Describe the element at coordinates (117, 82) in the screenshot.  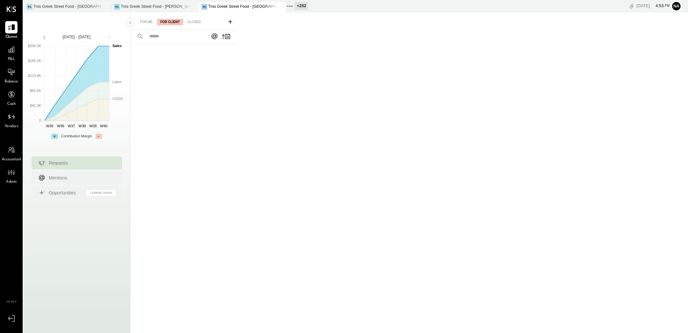
I see `text: Labor` at that location.